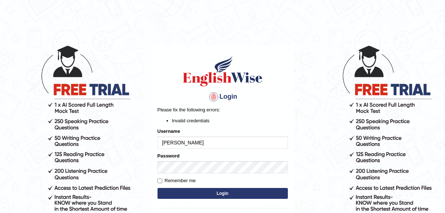  What do you see at coordinates (169, 131) in the screenshot?
I see `label: Username` at bounding box center [169, 131].